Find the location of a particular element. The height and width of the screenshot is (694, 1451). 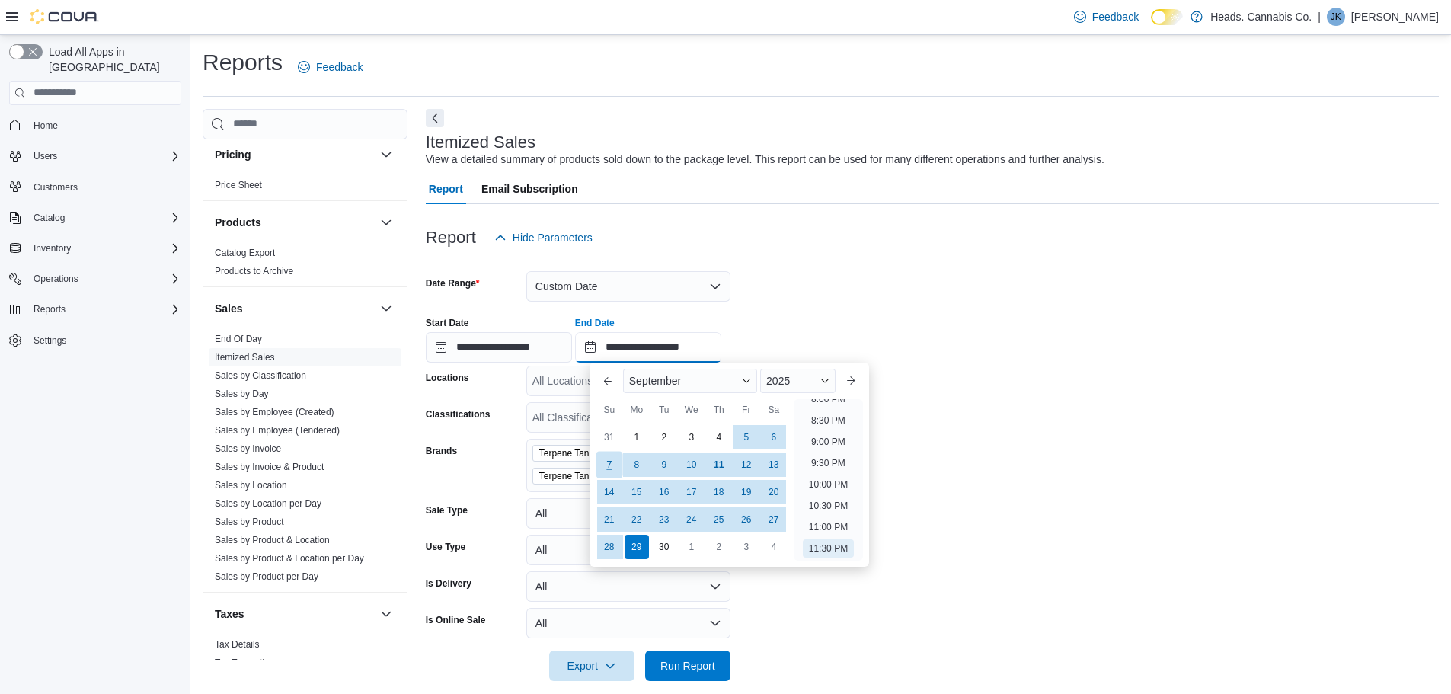

span: Settings is located at coordinates (104, 340).